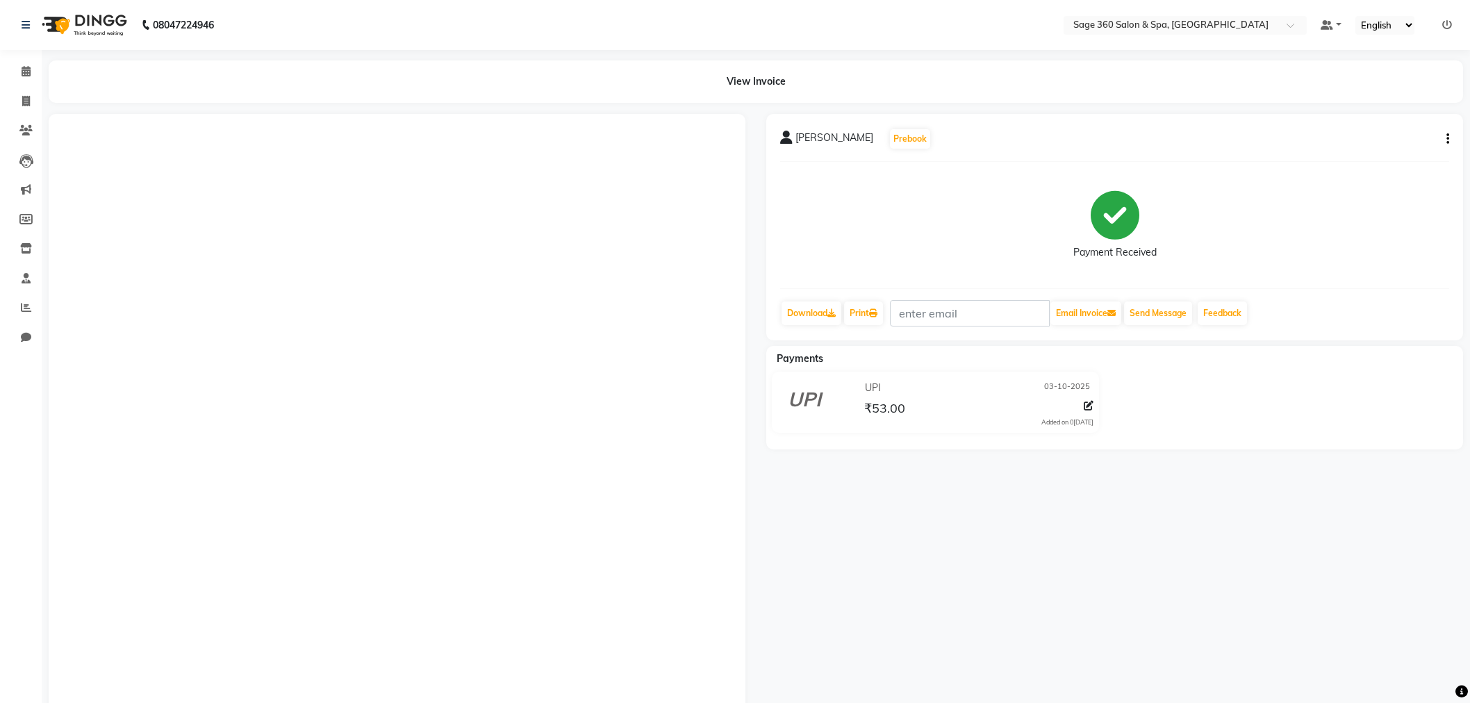  Describe the element at coordinates (872, 388) in the screenshot. I see `span: UPI` at that location.